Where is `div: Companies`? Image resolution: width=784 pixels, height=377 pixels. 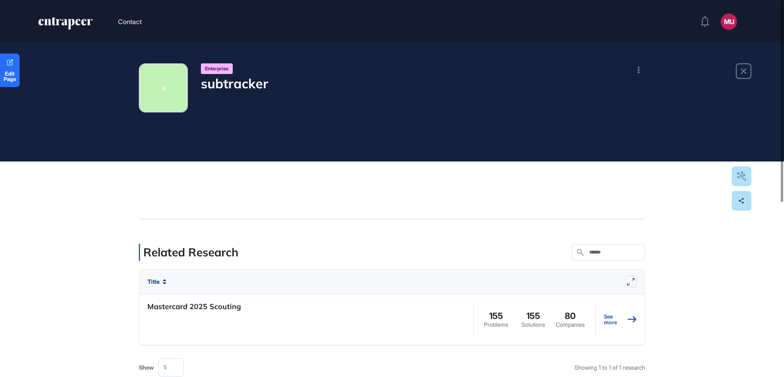
div: Companies is located at coordinates (570, 324).